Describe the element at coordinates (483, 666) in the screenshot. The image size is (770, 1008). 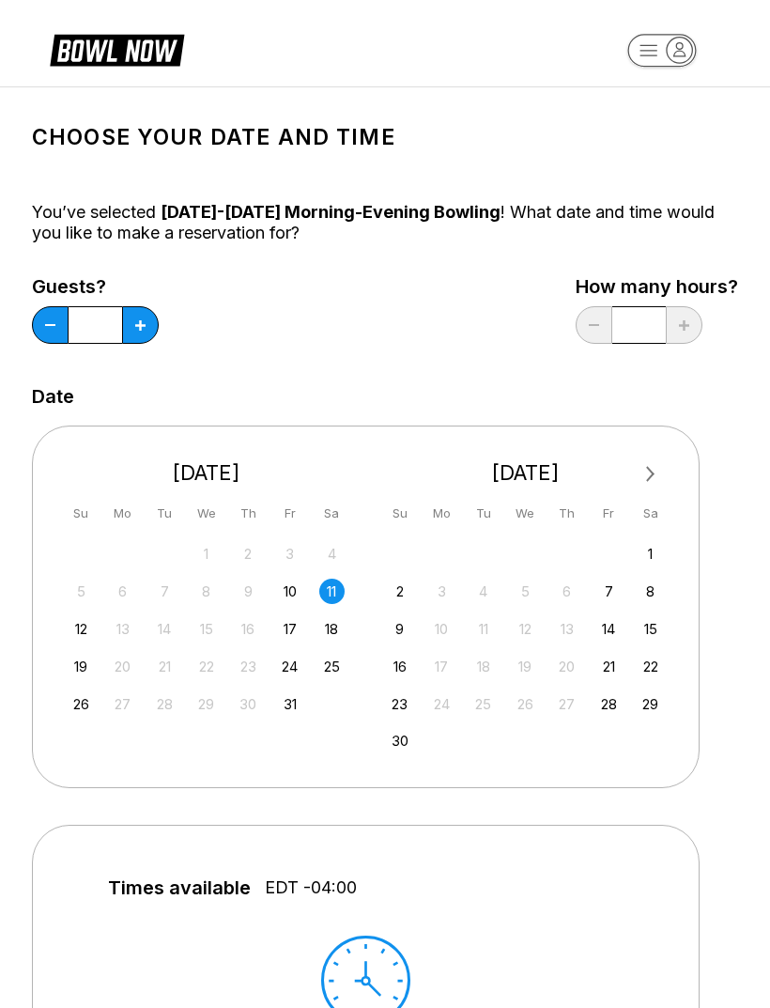
I see `div: Not available Tuesday, November 18th, 2025` at that location.